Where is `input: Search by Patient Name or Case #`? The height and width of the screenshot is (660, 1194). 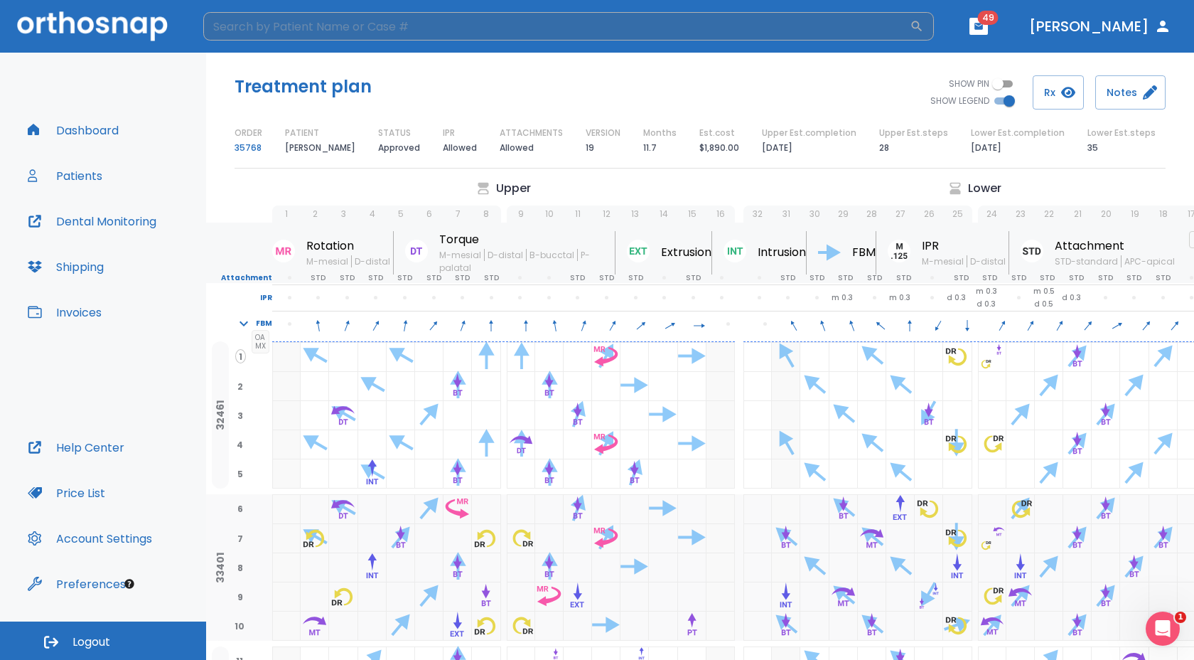
input: Search by Patient Name or Case # is located at coordinates (556, 26).